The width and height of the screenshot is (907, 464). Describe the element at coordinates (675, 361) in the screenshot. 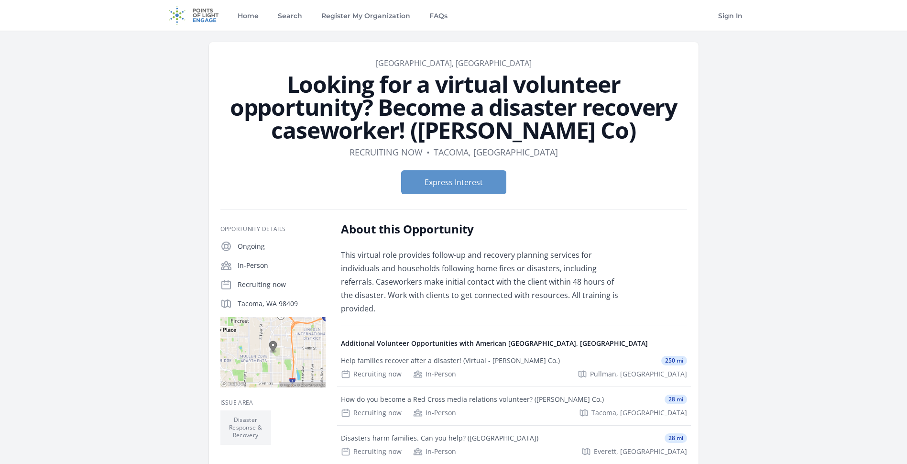

I see `span: 250 mi` at that location.